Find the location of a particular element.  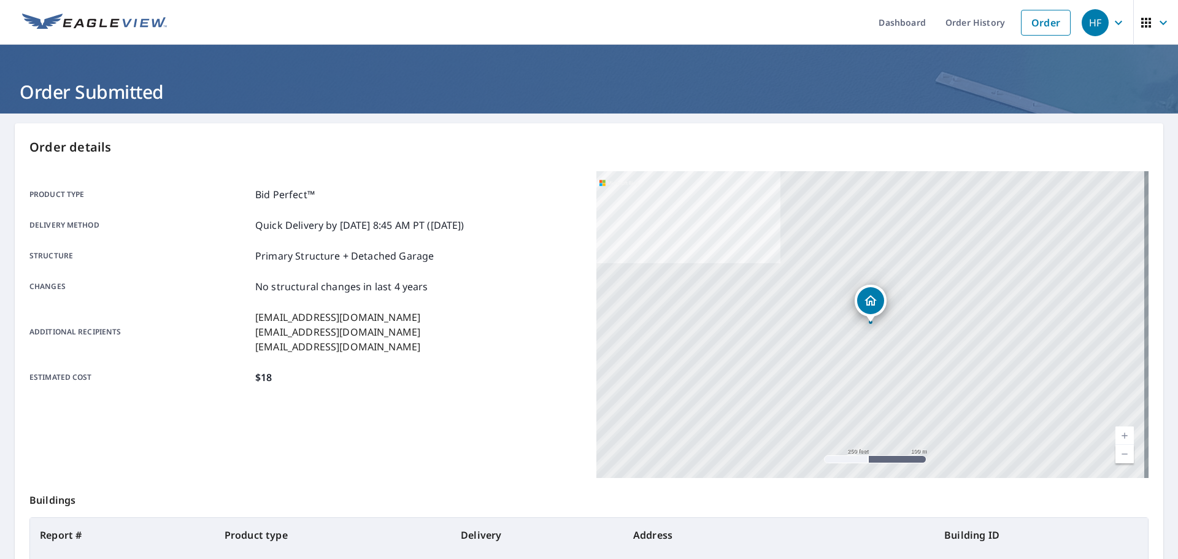

p: Estimated cost is located at coordinates (140, 377).